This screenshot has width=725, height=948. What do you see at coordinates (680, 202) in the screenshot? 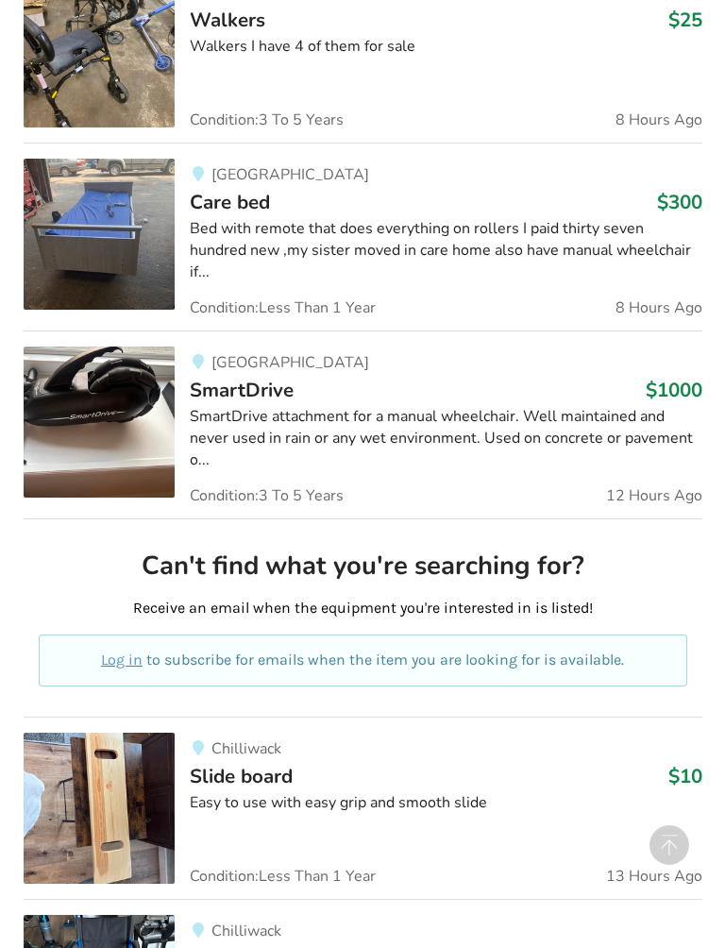
I see `h3: $300` at bounding box center [680, 202].